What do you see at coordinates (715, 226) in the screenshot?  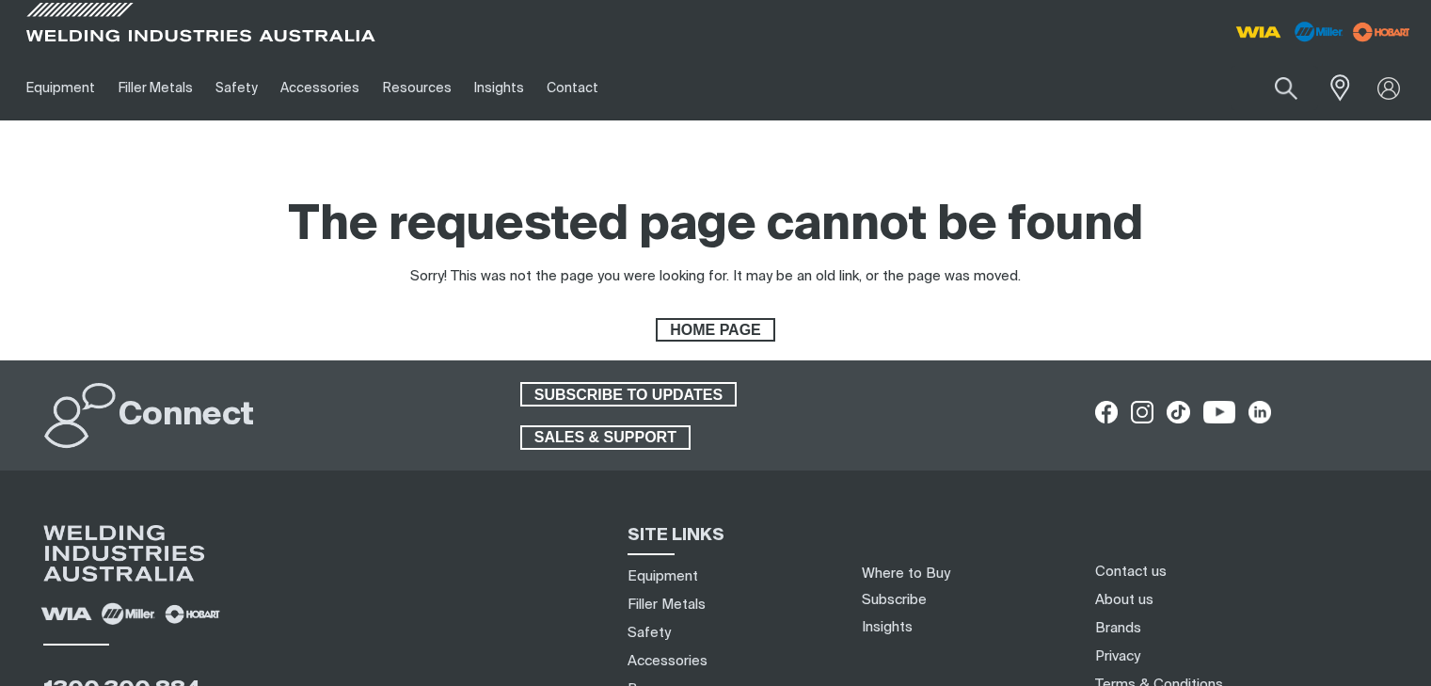 I see `h1: The requested page cannot be found` at bounding box center [715, 226].